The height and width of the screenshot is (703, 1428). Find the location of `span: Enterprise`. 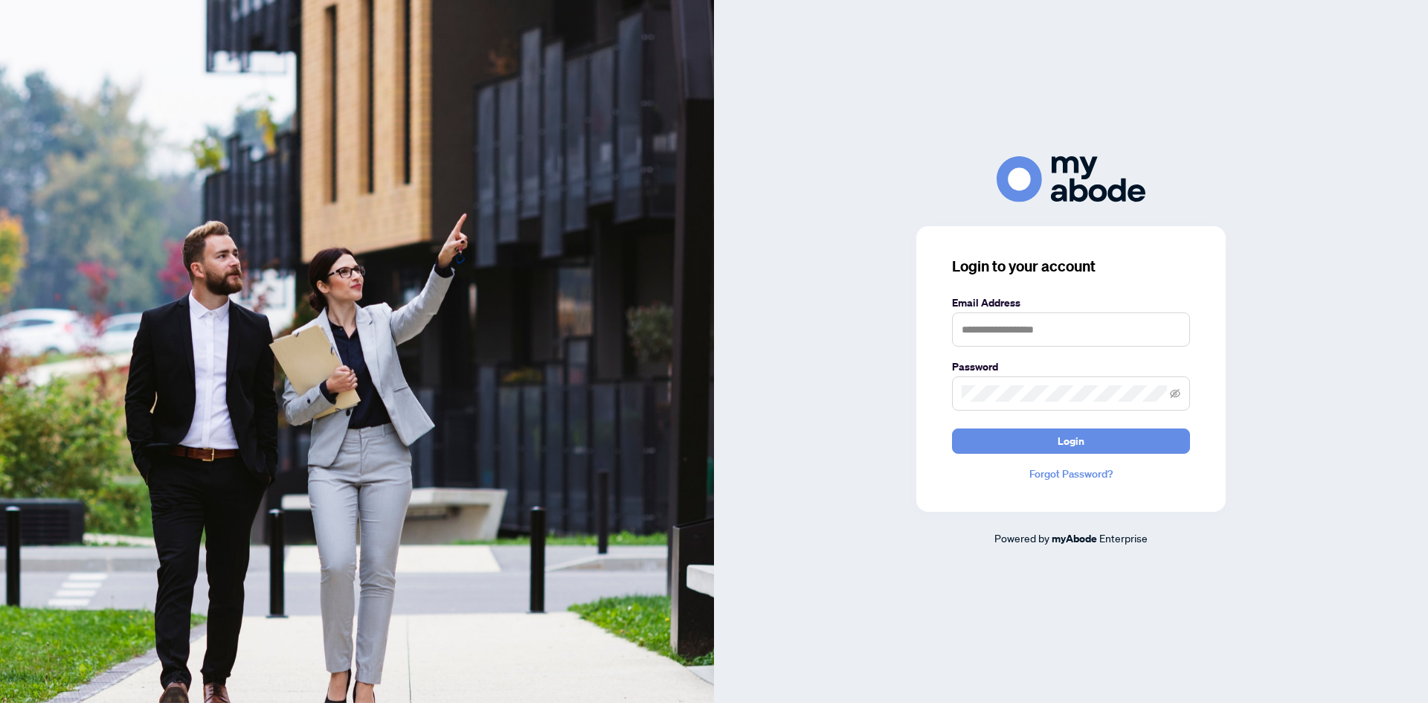

span: Enterprise is located at coordinates (1123, 538).